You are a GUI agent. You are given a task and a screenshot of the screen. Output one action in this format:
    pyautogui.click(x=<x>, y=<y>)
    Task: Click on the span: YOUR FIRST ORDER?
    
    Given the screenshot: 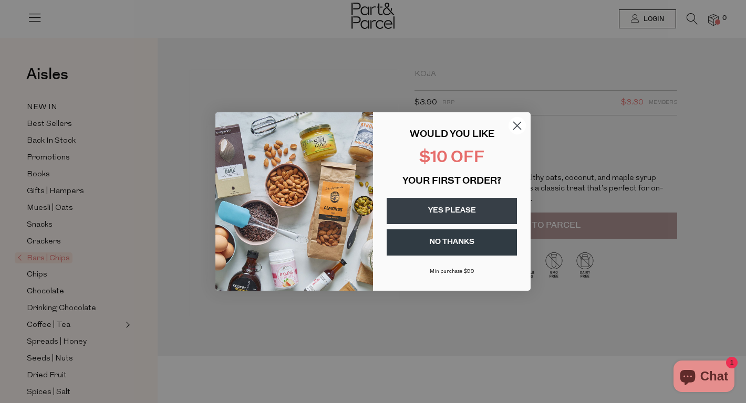 What is the action you would take?
    pyautogui.click(x=452, y=182)
    